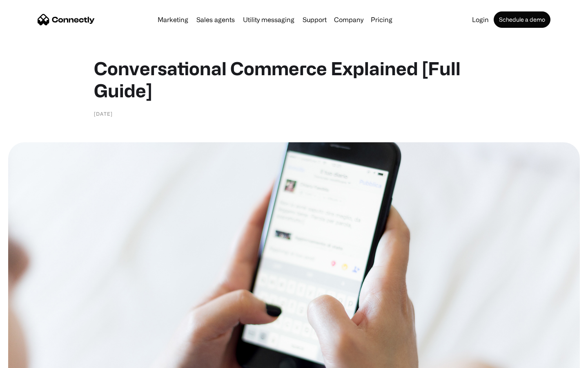  Describe the element at coordinates (522, 20) in the screenshot. I see `a: Schedule a demo` at that location.